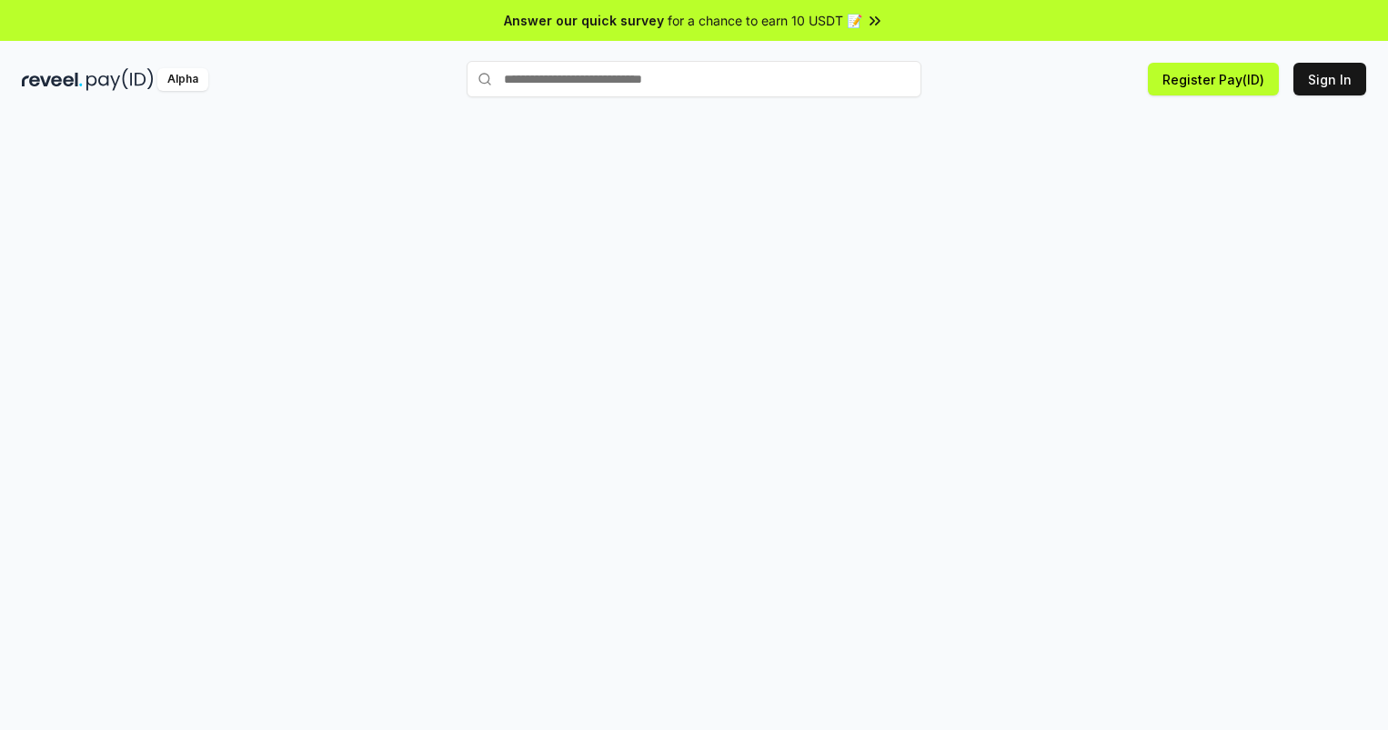  What do you see at coordinates (120, 79) in the screenshot?
I see `img: pay_id` at bounding box center [120, 79].